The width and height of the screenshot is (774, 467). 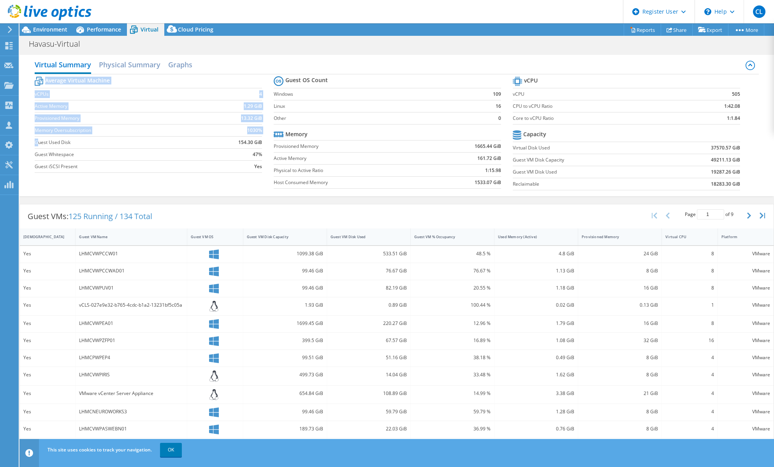 What do you see at coordinates (250, 142) in the screenshot?
I see `b: 154.30 GiB` at bounding box center [250, 142].